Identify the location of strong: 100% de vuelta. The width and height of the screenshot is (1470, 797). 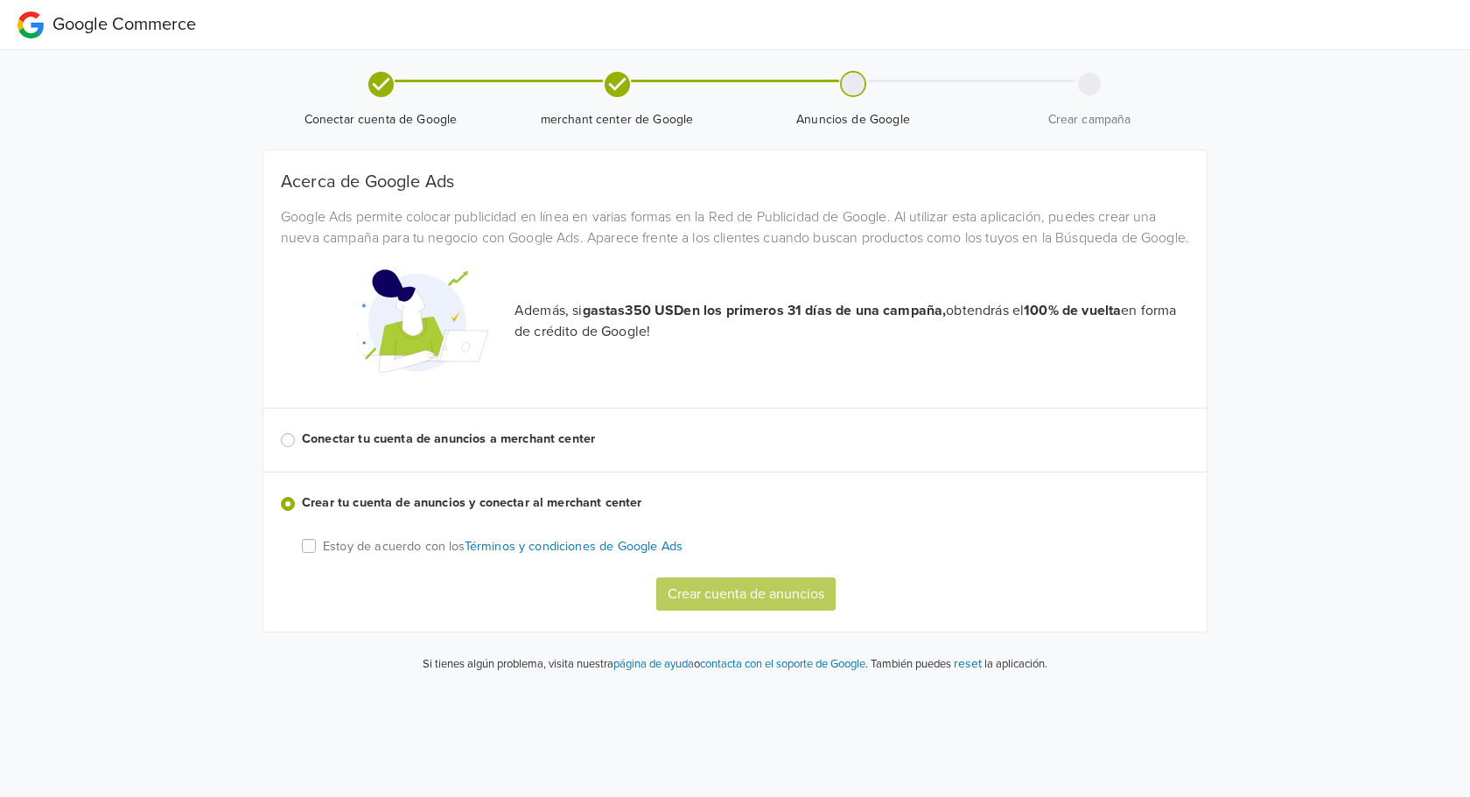
(1072, 311).